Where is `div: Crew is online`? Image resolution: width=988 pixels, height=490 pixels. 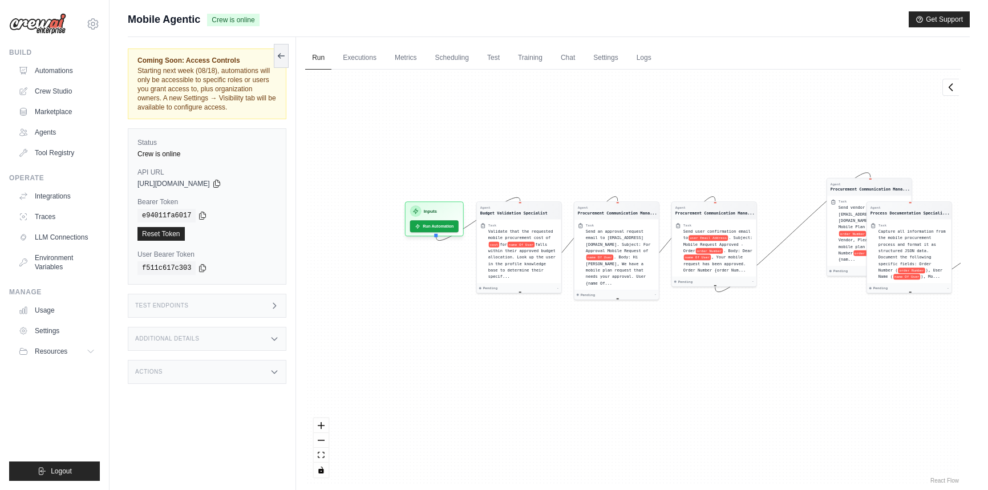
div: Crew is online is located at coordinates (207, 154).